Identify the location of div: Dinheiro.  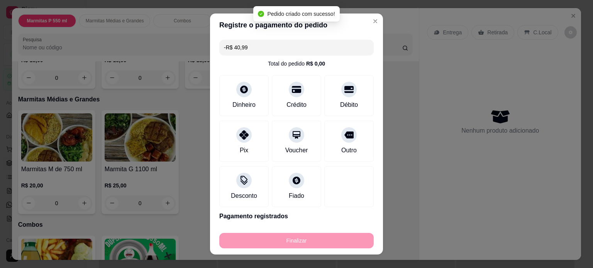
(244, 105).